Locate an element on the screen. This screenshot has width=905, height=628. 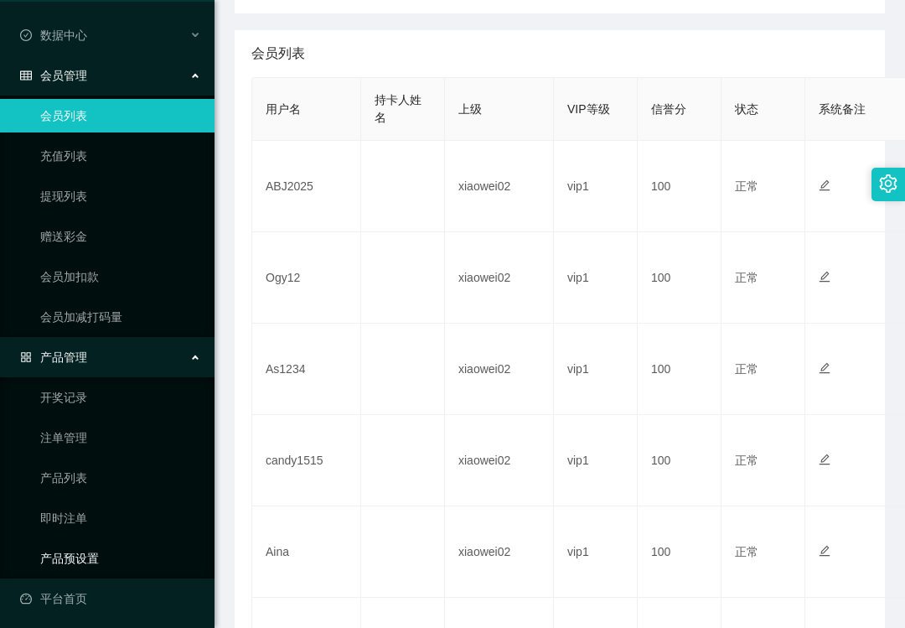
a: 提现列表 is located at coordinates (121, 196).